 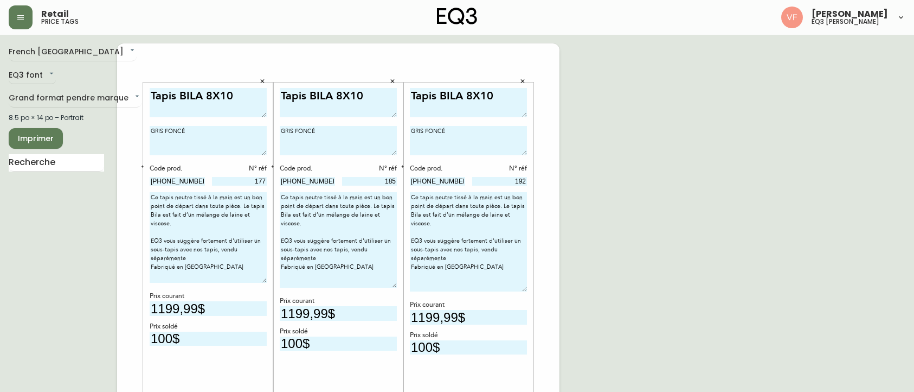 I want to click on span: Imprimer, so click(x=36, y=138).